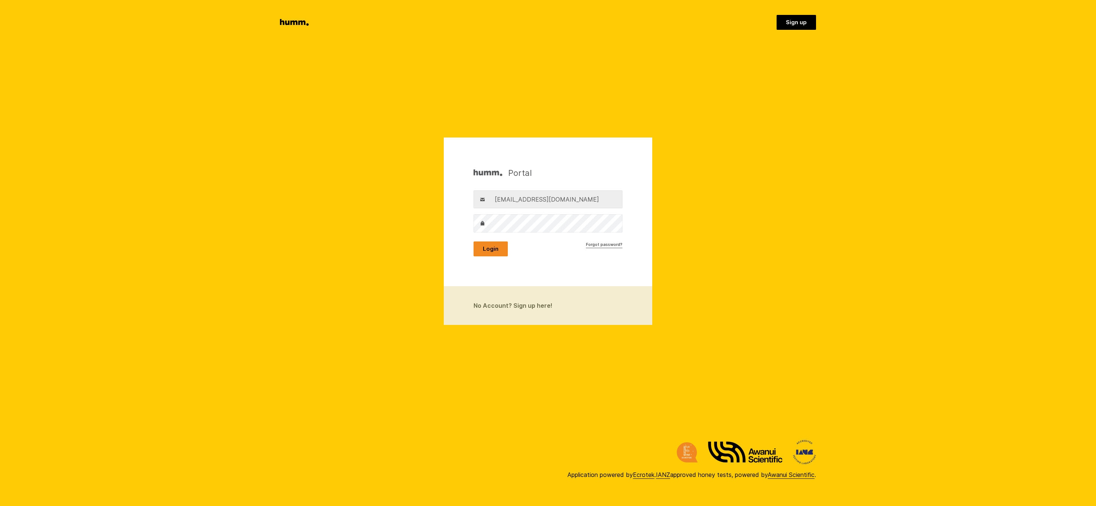 Image resolution: width=1096 pixels, height=506 pixels. Describe the element at coordinates (796, 22) in the screenshot. I see `a: Sign up` at that location.